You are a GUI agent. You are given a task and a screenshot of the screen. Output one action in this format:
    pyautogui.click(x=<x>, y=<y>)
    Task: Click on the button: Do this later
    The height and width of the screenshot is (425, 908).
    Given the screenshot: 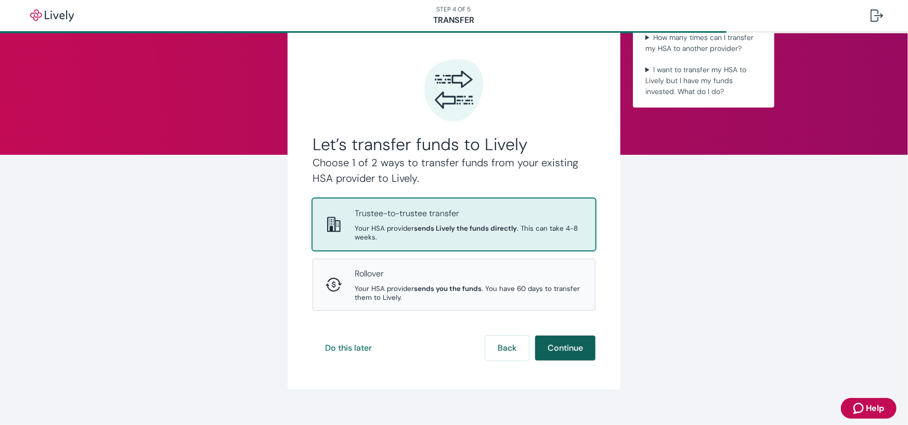 What is the action you would take?
    pyautogui.click(x=348, y=348)
    